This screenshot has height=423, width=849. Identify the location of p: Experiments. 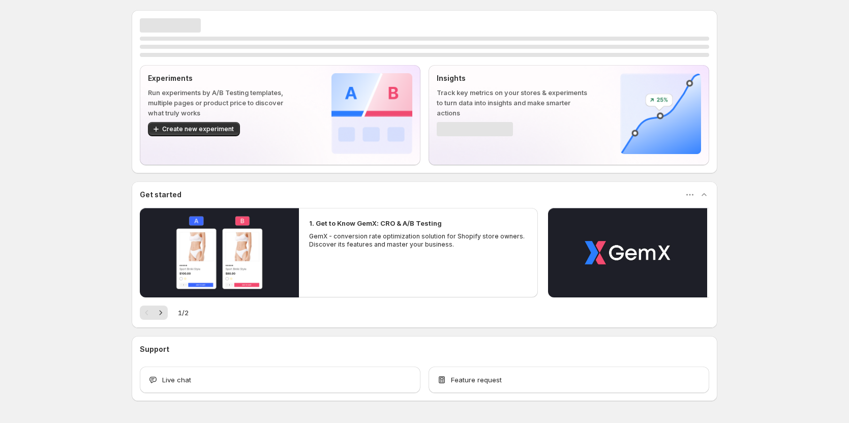
(223, 78).